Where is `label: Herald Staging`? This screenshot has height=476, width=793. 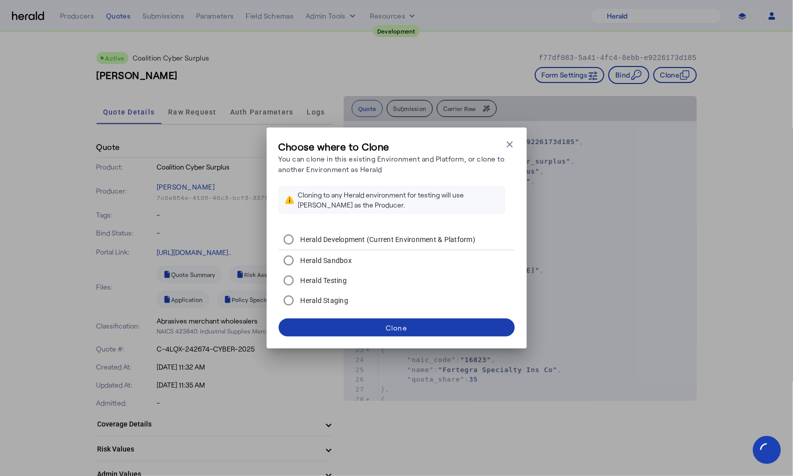
label: Herald Staging is located at coordinates (324, 301).